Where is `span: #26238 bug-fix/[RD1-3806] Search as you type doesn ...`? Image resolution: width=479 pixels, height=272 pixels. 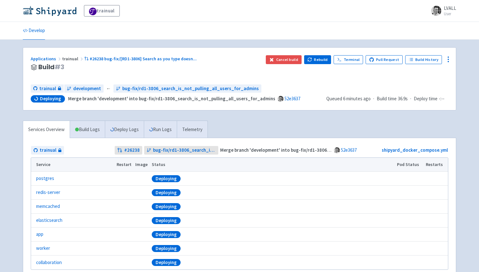 span: #26238 bug-fix/[RD1-3806] Search as you type doesn ... is located at coordinates (143, 59).